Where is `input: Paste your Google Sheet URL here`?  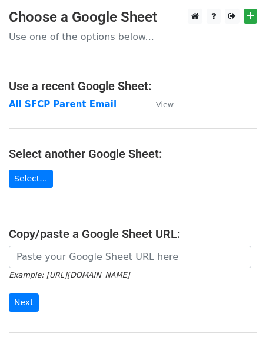 input: Paste your Google Sheet URL here is located at coordinates (130, 257).